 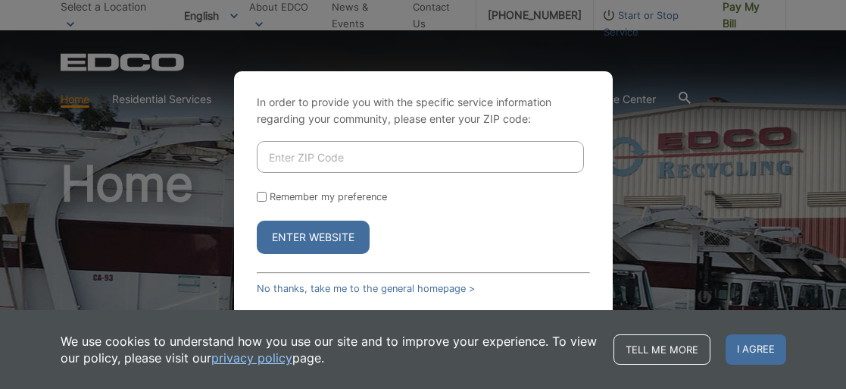 What do you see at coordinates (366, 288) in the screenshot?
I see `a: No thanks, take me to the general homepage >` at bounding box center [366, 288].